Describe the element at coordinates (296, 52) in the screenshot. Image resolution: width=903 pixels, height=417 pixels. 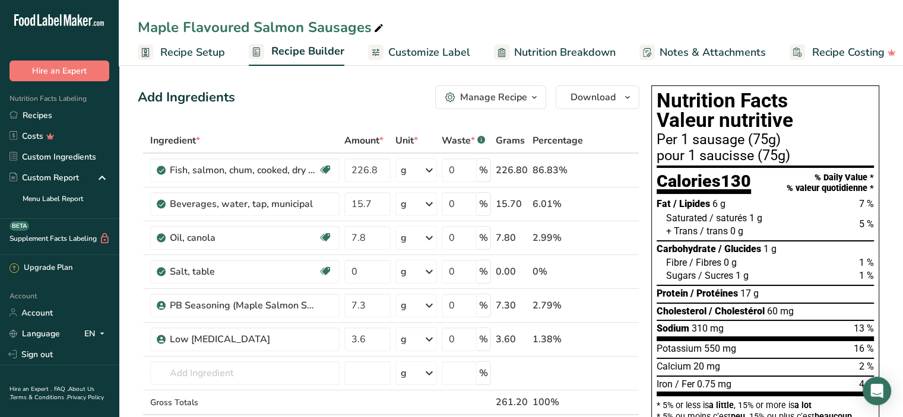
I see `a: Recipe Builder` at that location.